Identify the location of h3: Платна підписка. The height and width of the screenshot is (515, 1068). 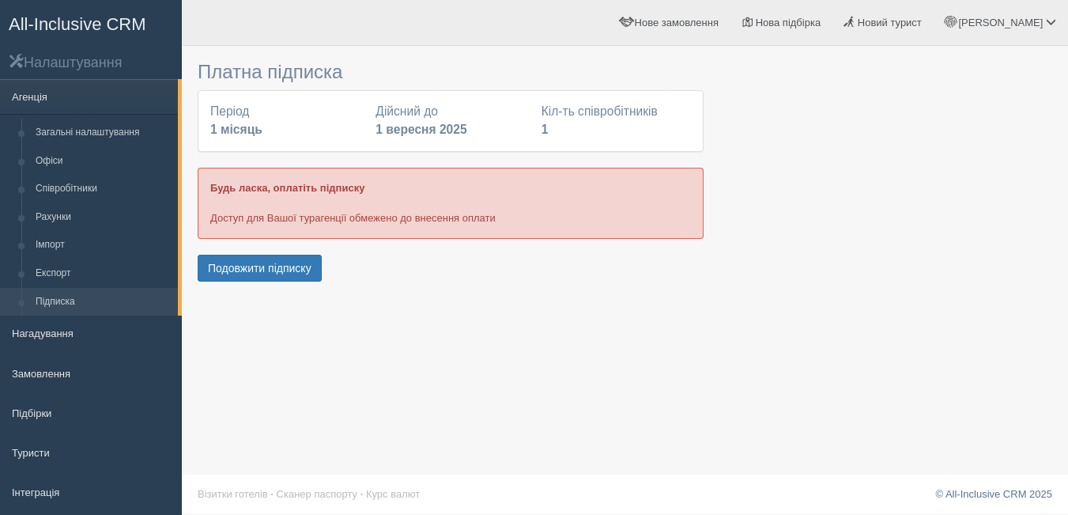
(451, 72).